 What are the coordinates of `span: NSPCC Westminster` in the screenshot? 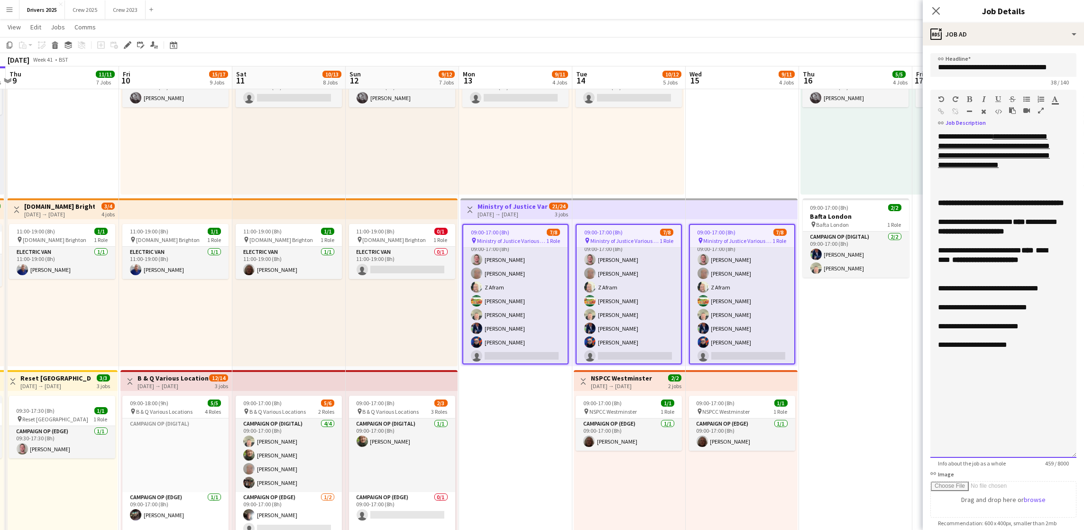 It's located at (613, 411).